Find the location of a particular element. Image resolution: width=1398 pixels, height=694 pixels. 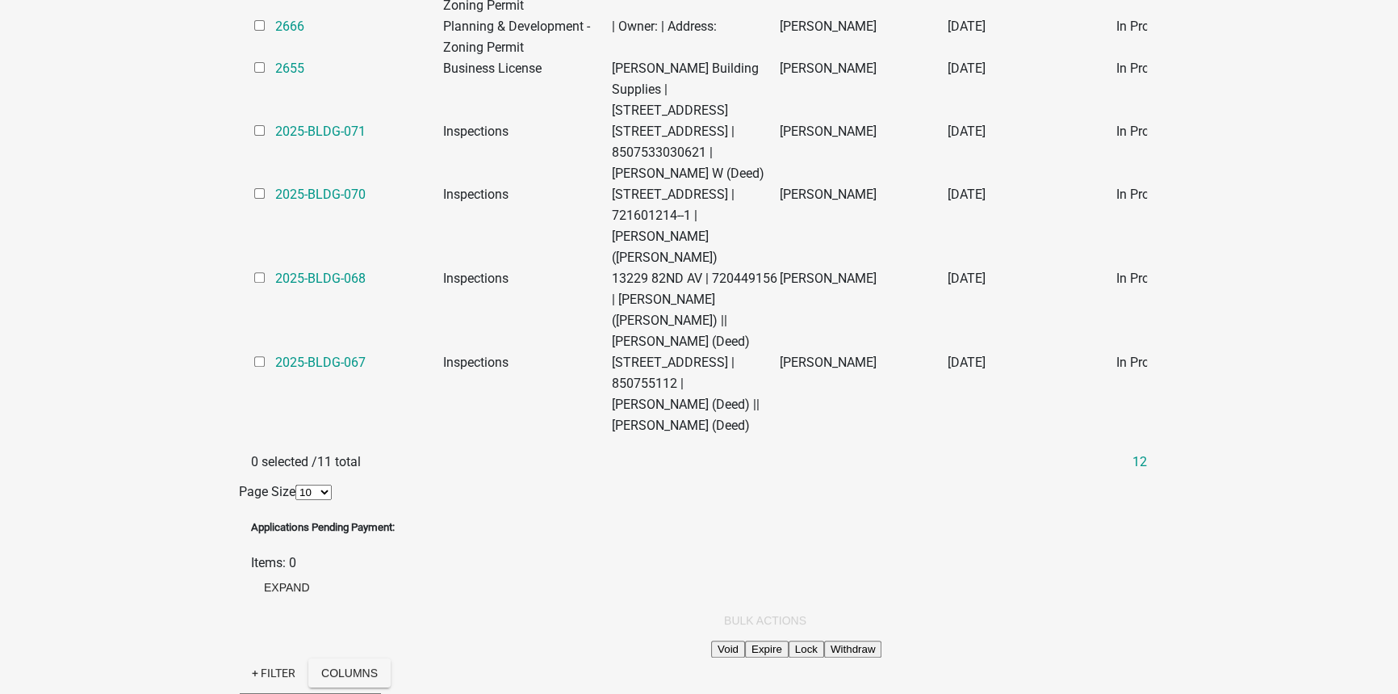

a: 2025-BLDG-071 is located at coordinates (321, 131).